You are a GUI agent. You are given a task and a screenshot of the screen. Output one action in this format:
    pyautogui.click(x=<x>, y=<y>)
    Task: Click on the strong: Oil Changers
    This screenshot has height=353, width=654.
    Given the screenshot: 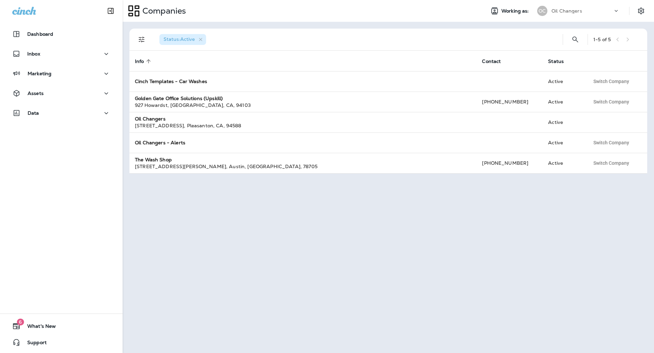 What is the action you would take?
    pyautogui.click(x=150, y=119)
    